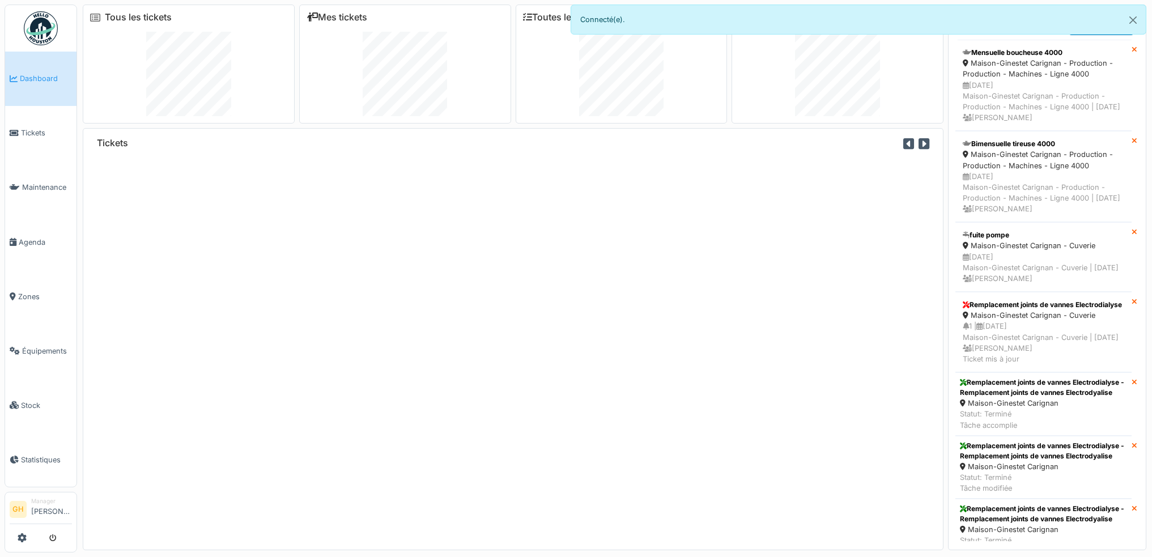 The width and height of the screenshot is (1152, 557). I want to click on div: Statut: Terminé Tâche accomplie, so click(1043, 419).